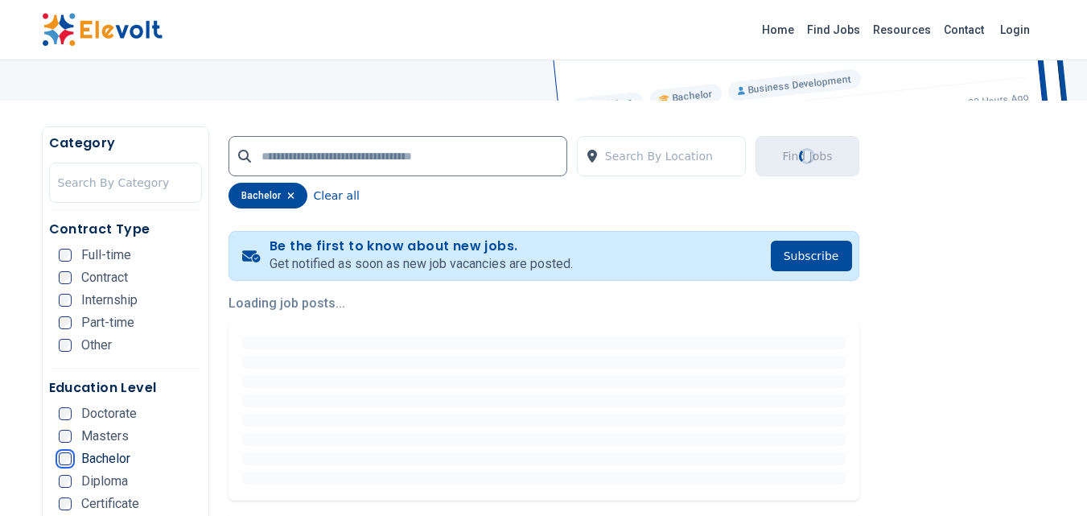  I want to click on span: Full-time, so click(106, 255).